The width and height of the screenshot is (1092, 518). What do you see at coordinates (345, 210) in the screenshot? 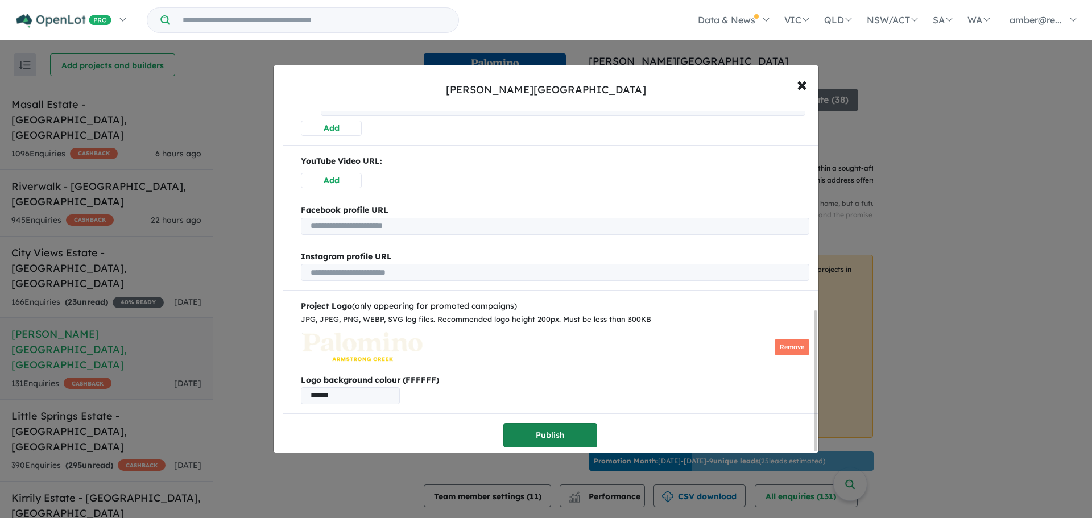
I see `b: Facebook profile URL` at bounding box center [345, 210].